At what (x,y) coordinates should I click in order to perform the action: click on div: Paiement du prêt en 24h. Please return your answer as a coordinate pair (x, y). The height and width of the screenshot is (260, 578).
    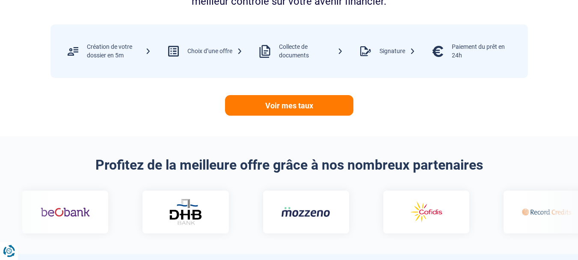
    Looking at the image, I should click on (484, 51).